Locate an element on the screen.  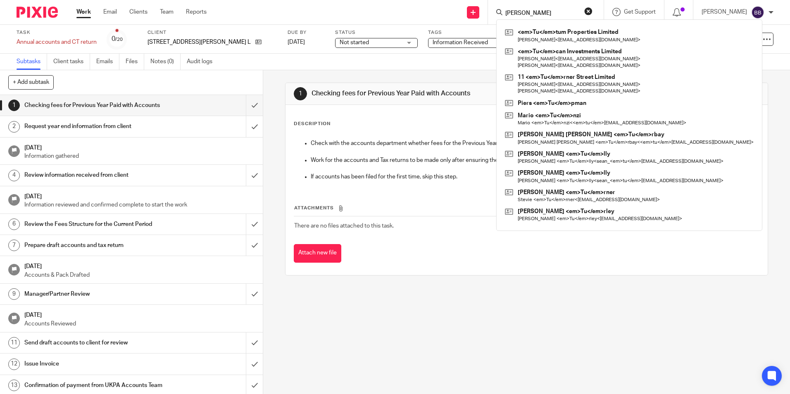
span: Get Support is located at coordinates (639, 12).